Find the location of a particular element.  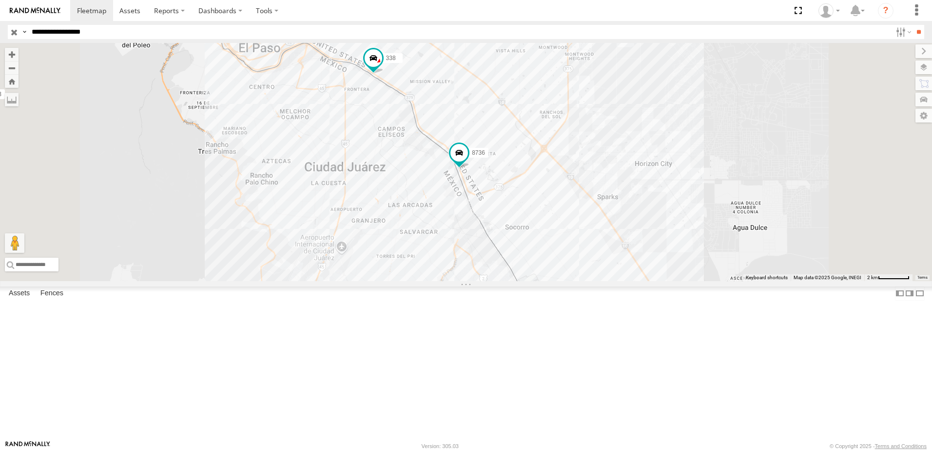

button: Zoom in is located at coordinates (12, 54).